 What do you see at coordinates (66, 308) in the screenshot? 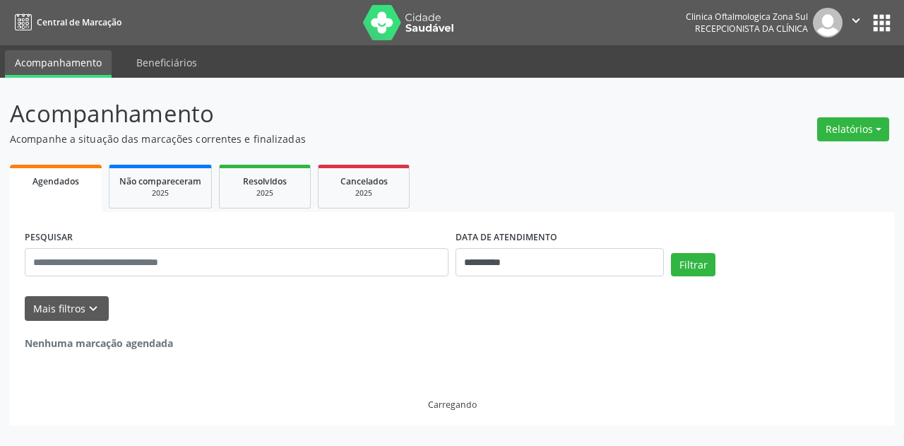
I see `button: Mais filtroskeyboard_arrow_down` at bounding box center [66, 308].